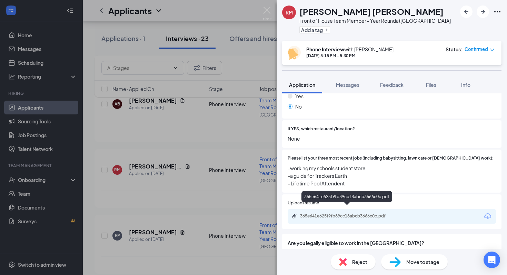 Image resolution: width=507 pixels, height=275 pixels. What do you see at coordinates (488, 217) in the screenshot?
I see `a: Download` at bounding box center [488, 217].